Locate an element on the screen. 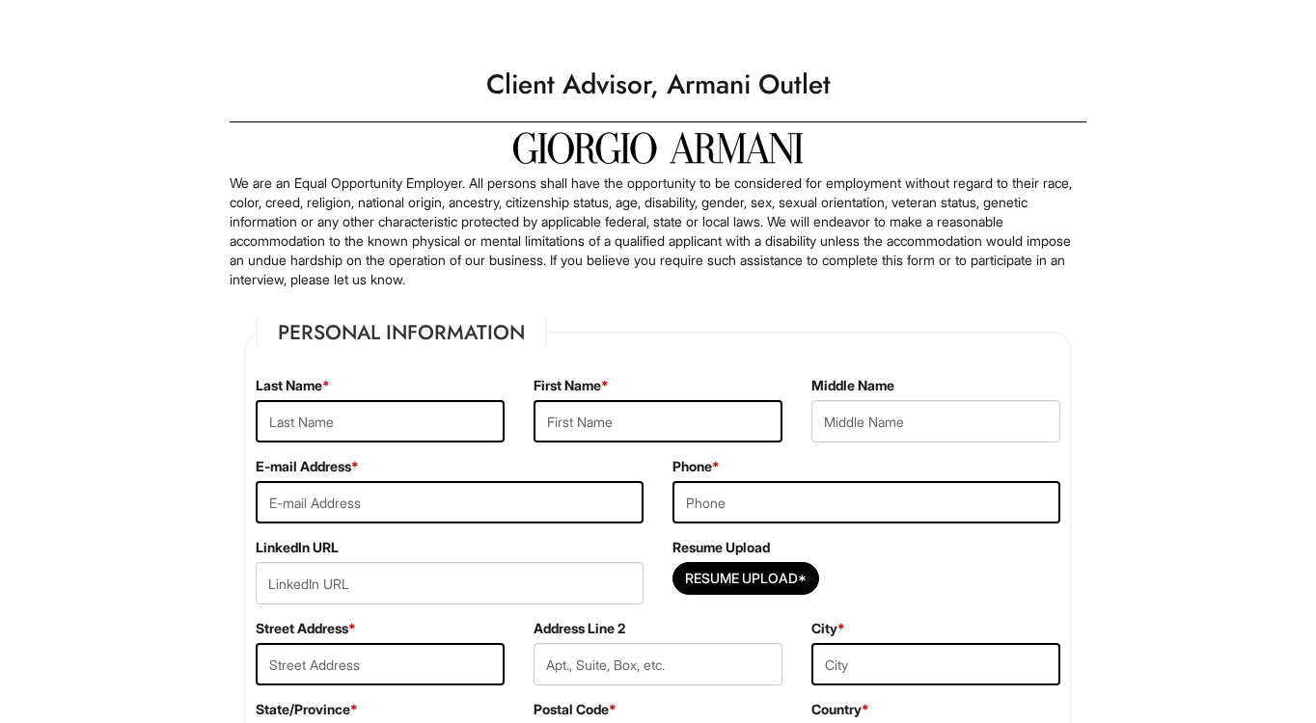 The height and width of the screenshot is (723, 1316). input: Middle Name is located at coordinates (936, 421).